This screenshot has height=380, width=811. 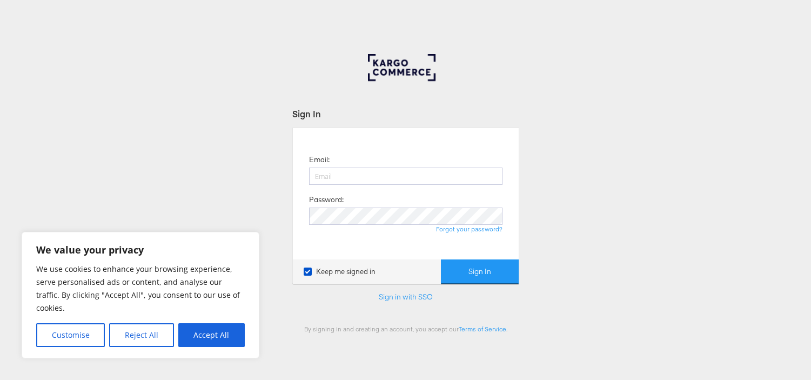 What do you see at coordinates (469, 229) in the screenshot?
I see `a: Forgot your password?` at bounding box center [469, 229].